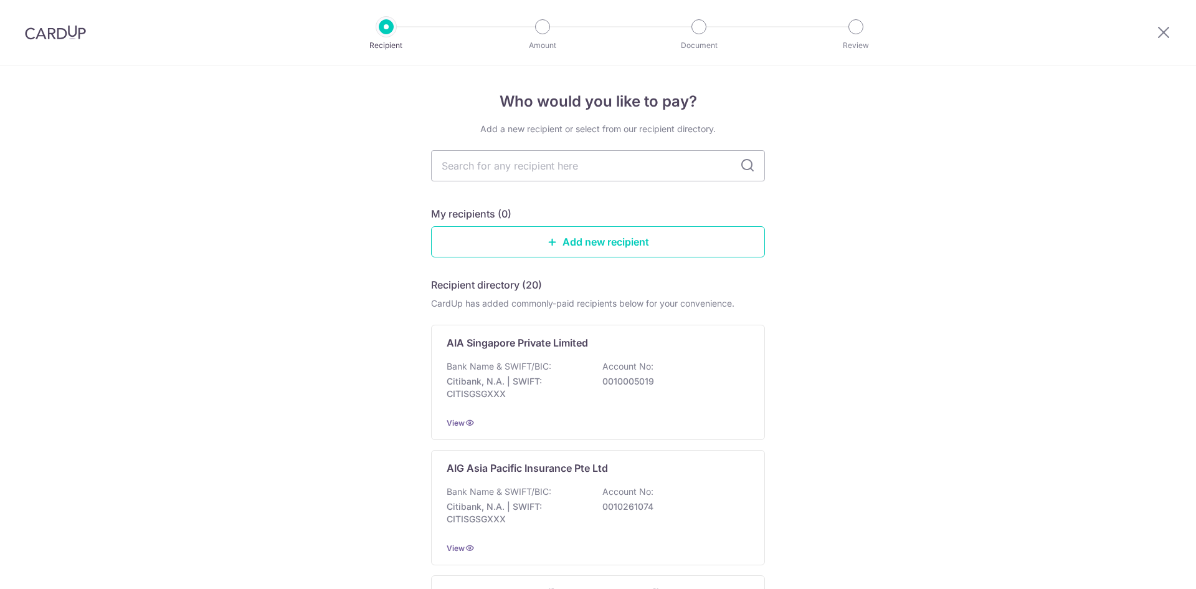 This screenshot has height=589, width=1196. I want to click on div: CardUp has added commonly-paid recipients below for your convenience., so click(598, 303).